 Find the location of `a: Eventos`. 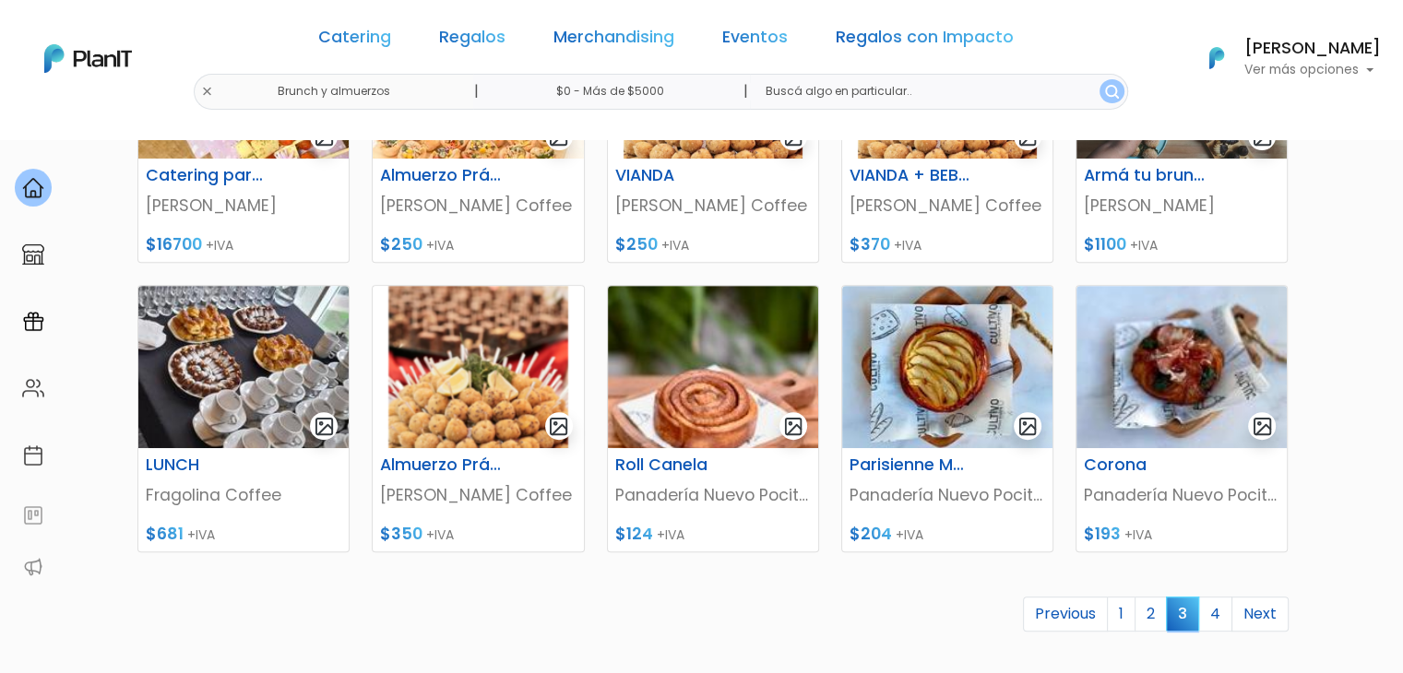

a: Eventos is located at coordinates (754, 41).